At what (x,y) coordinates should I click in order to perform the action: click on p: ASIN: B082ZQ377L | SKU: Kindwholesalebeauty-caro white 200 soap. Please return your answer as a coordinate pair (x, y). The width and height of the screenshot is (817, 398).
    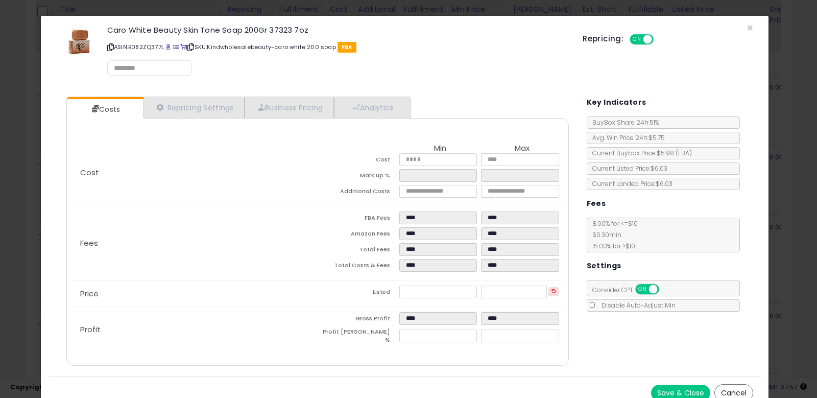
    Looking at the image, I should click on (337, 47).